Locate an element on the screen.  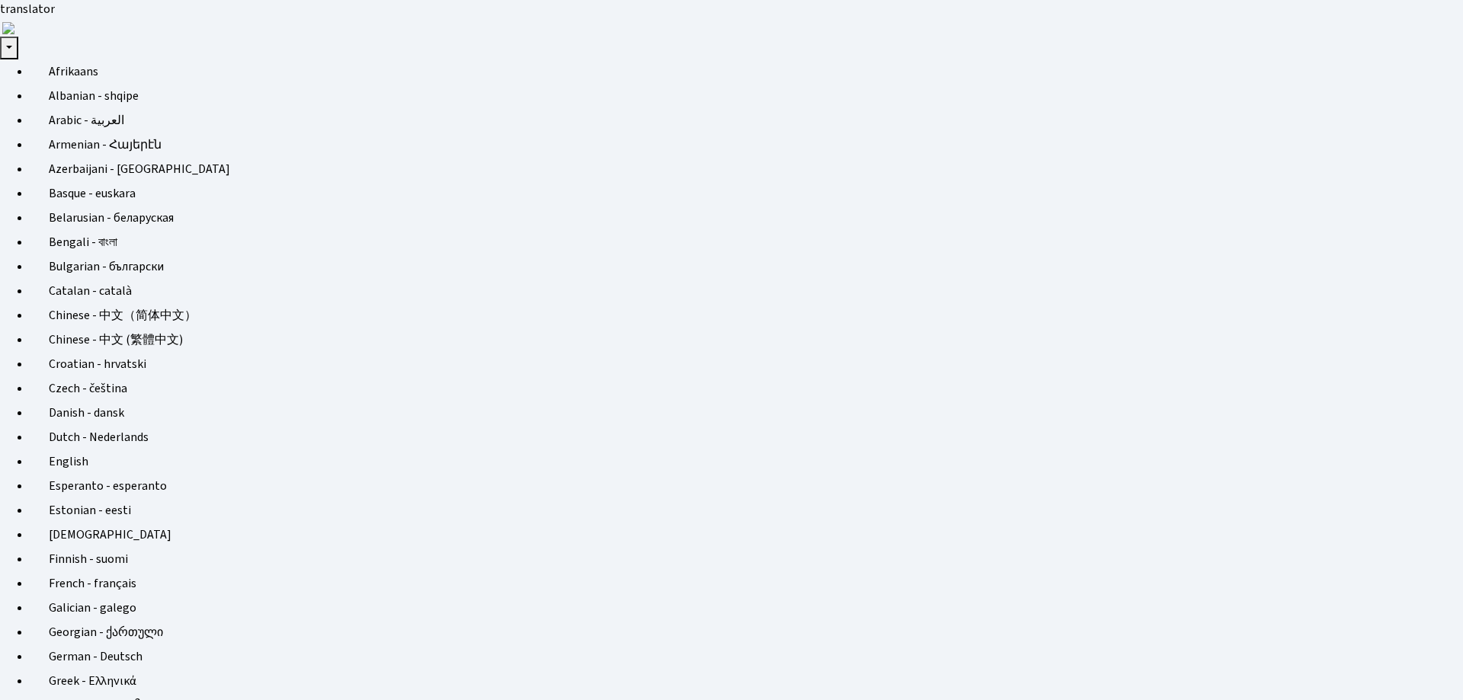
a: Croatian - hrvatski is located at coordinates (747, 364).